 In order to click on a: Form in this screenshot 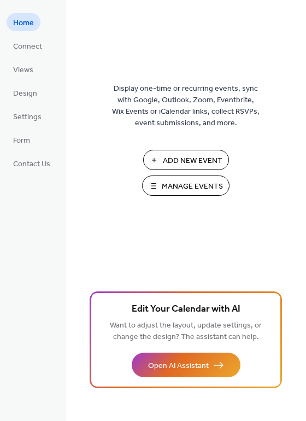, I will do `click(21, 139)`.